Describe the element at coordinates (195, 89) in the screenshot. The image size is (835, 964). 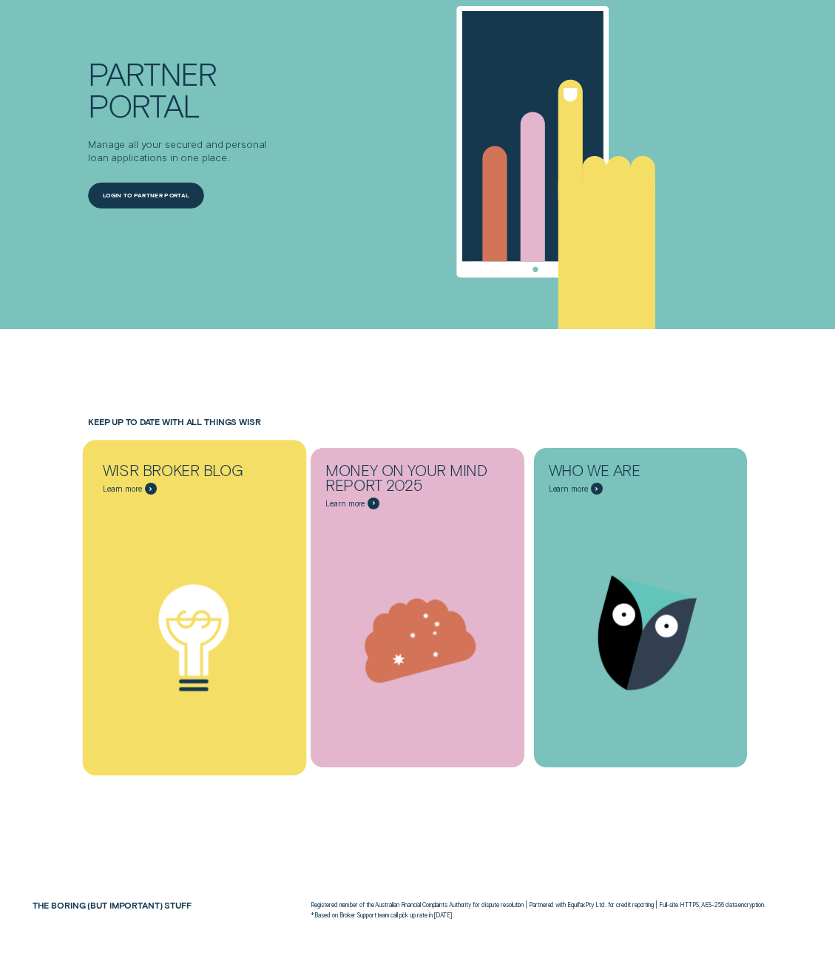
I see `h2: Partner Portal` at that location.